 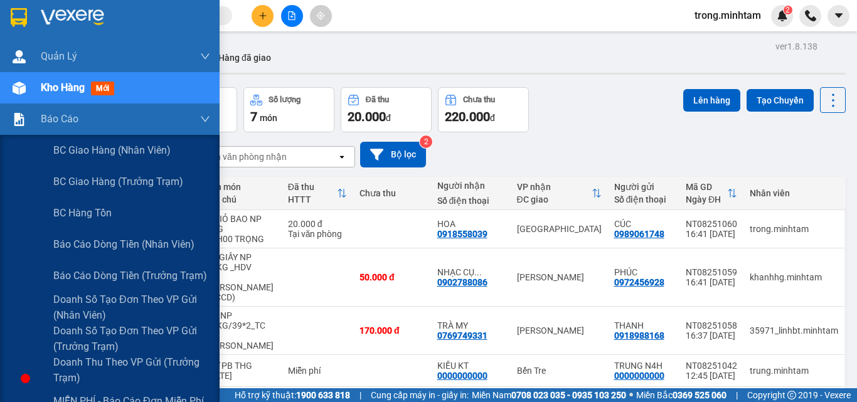 What do you see at coordinates (241, 371) in the screenshot?
I see `div: 1 ƠPB THG 15/08/2025` at bounding box center [241, 371].